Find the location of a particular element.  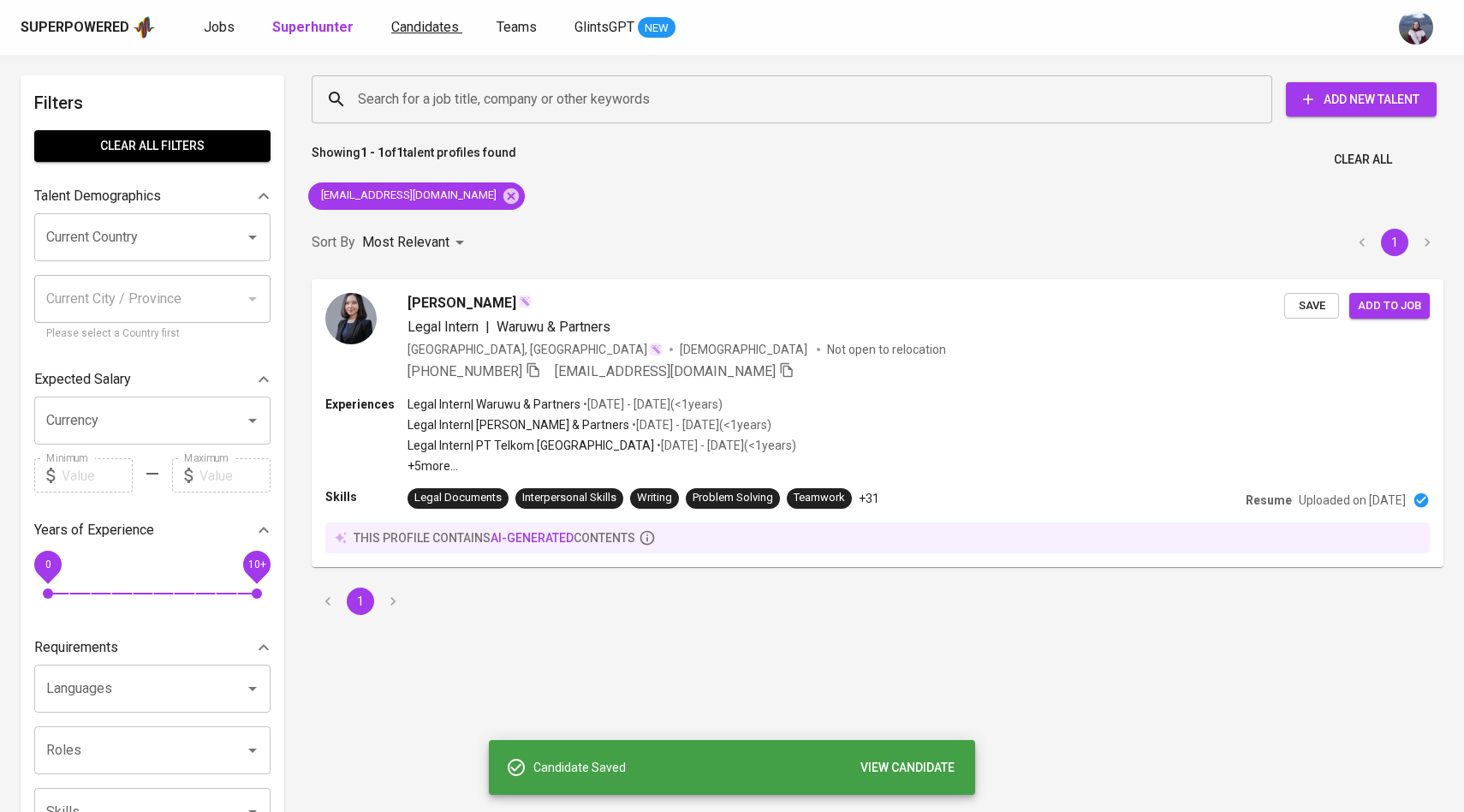

a: GlintsGPT NEW is located at coordinates (625, 28).